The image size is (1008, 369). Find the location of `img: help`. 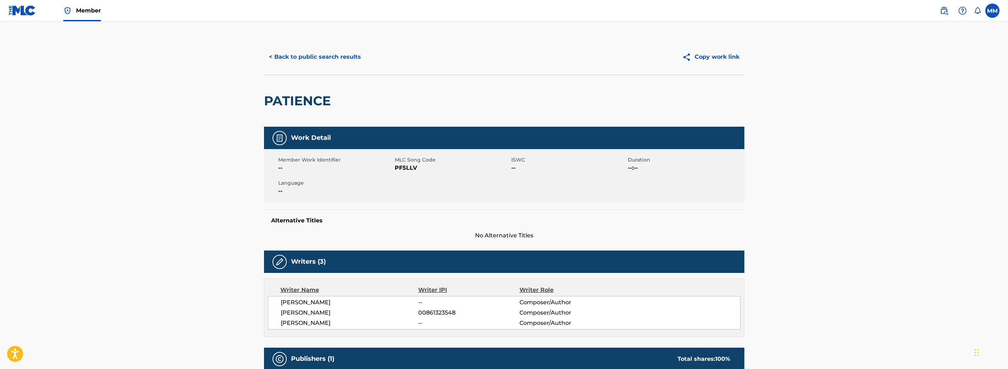

img: help is located at coordinates (963, 11).